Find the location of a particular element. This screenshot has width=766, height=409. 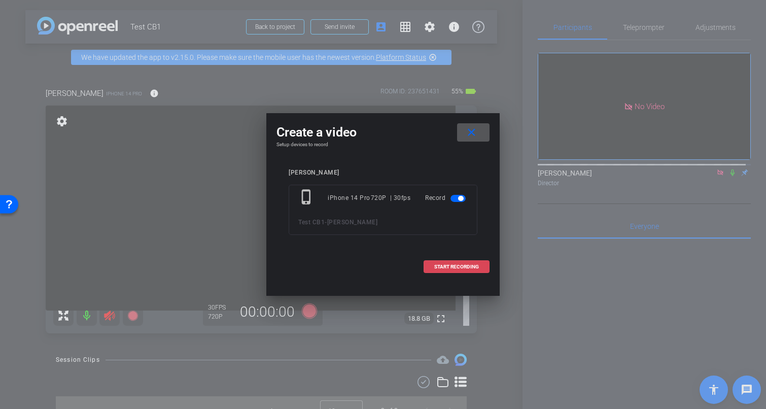

span: Test CB1 is located at coordinates (312, 222).